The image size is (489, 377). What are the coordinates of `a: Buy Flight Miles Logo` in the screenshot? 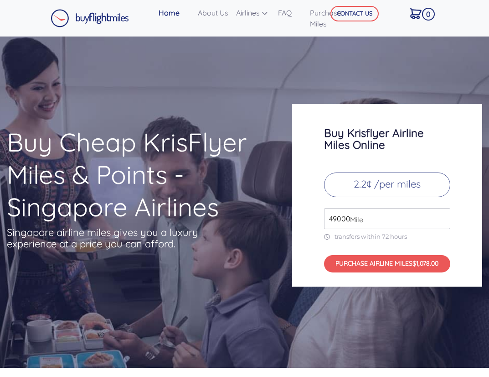 It's located at (90, 18).